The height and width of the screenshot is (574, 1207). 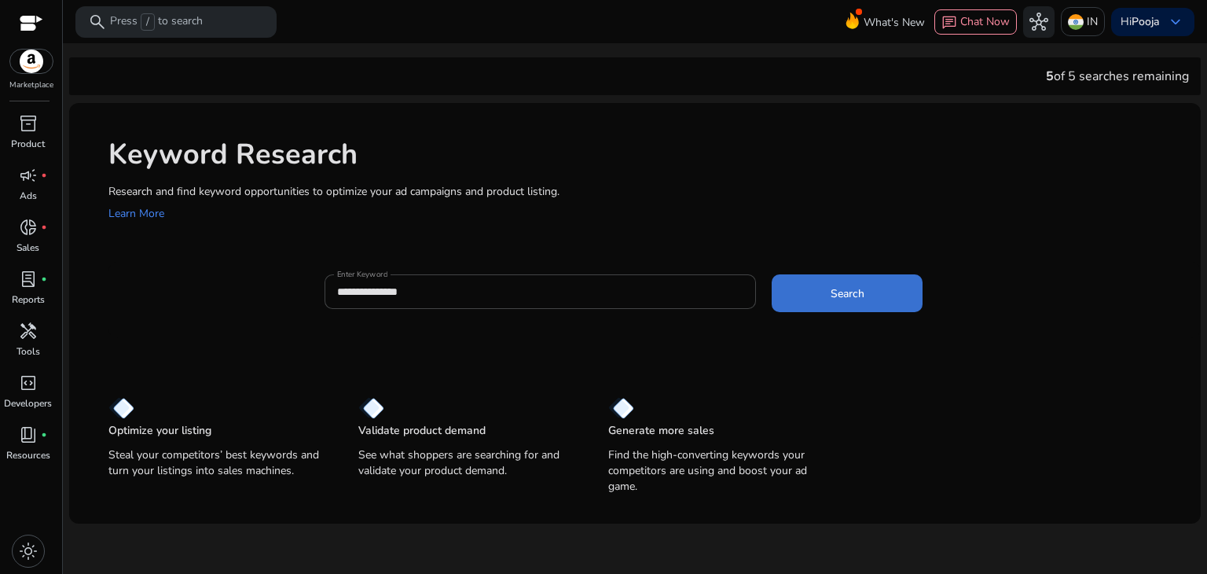 I want to click on button: Search, so click(x=847, y=293).